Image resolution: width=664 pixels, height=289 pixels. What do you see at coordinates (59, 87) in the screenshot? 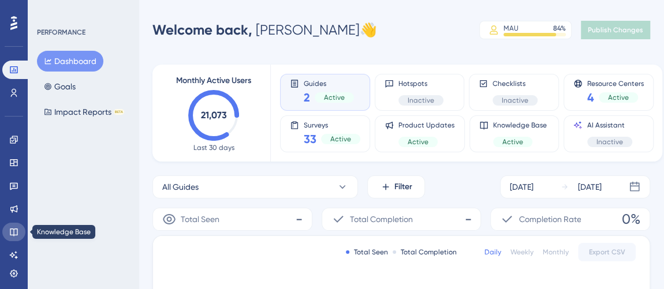
I see `button: Goals` at bounding box center [59, 87].